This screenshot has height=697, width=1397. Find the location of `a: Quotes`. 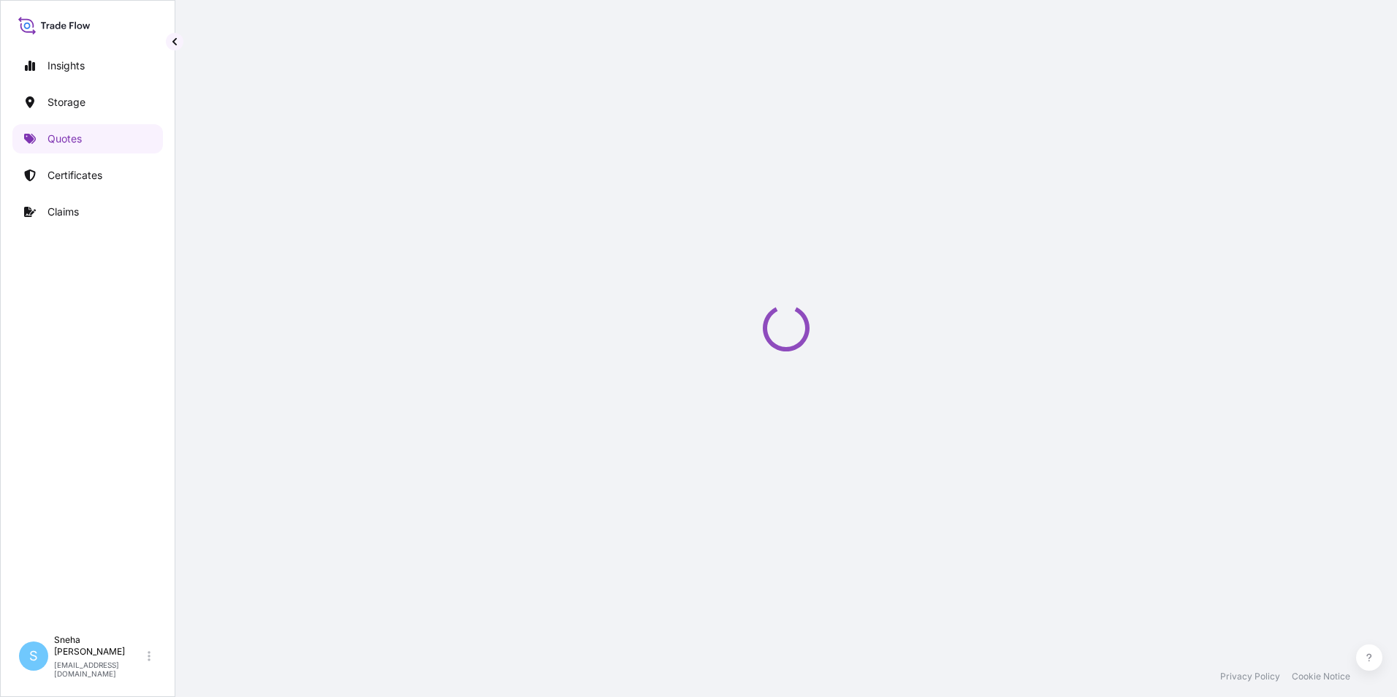

a: Quotes is located at coordinates (88, 139).